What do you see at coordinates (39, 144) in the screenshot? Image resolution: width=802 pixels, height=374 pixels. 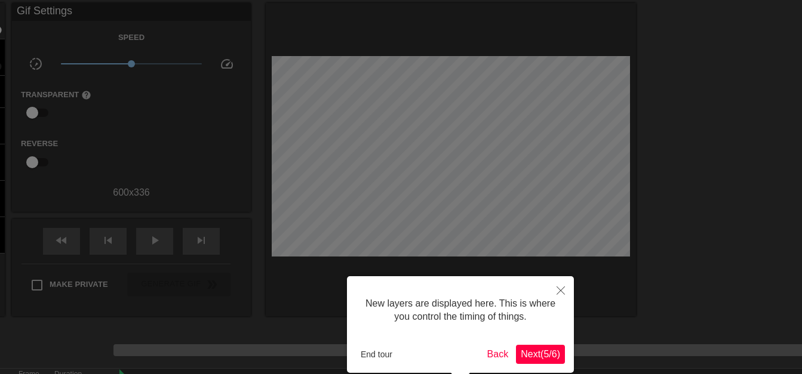 I see `label: Reverse` at bounding box center [39, 144].